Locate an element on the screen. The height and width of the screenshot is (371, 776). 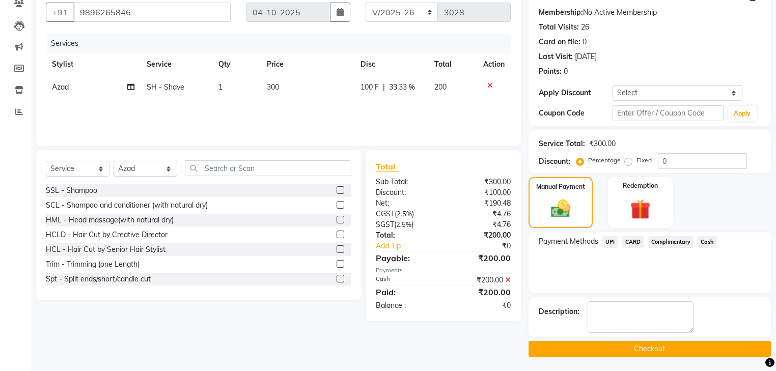
span: Azad is located at coordinates (60, 87).